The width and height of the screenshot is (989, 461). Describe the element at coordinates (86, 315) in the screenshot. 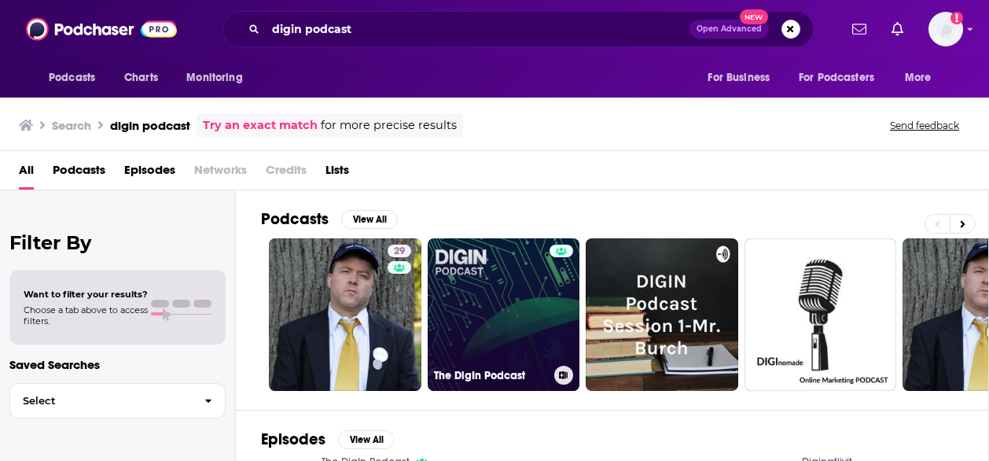

I see `span: Choose a tab above to access filters.` at that location.